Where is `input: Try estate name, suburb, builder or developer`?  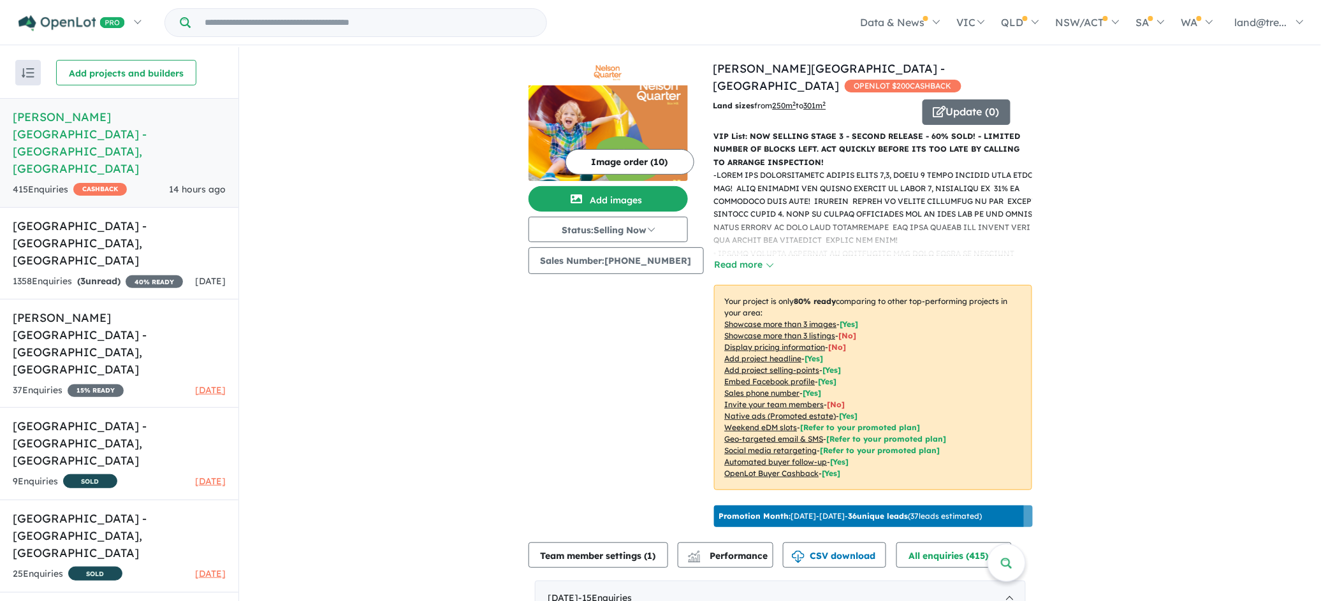 input: Try estate name, suburb, builder or developer is located at coordinates (368, 22).